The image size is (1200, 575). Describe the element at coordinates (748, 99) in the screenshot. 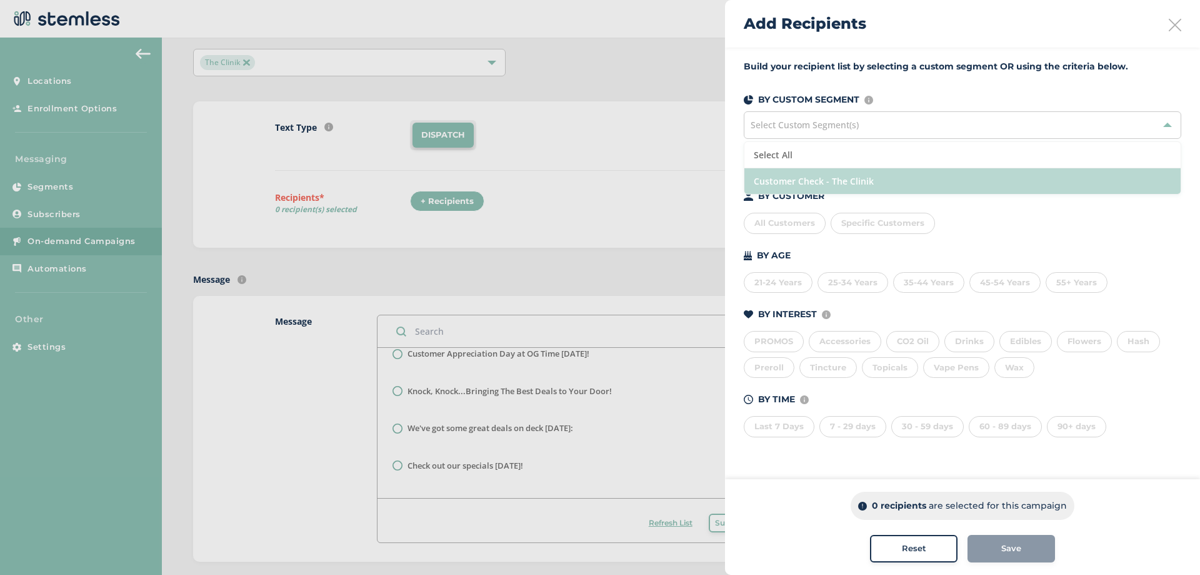

I see `img: icon-segments-dark-074adb27.svg` at that location.